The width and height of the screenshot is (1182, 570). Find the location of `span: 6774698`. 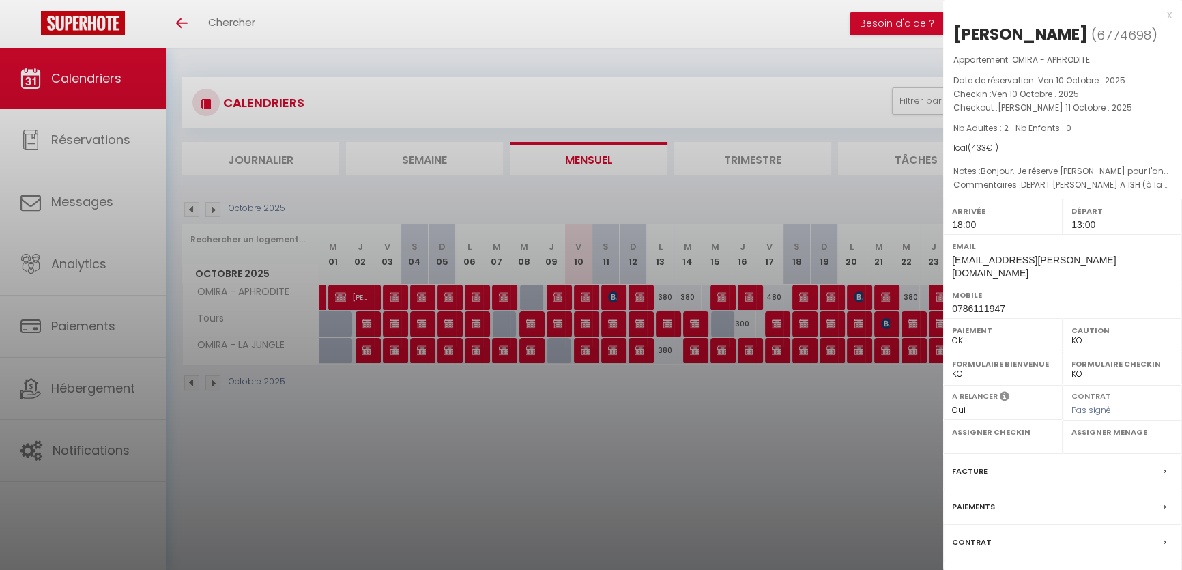

span: 6774698 is located at coordinates (1124, 35).